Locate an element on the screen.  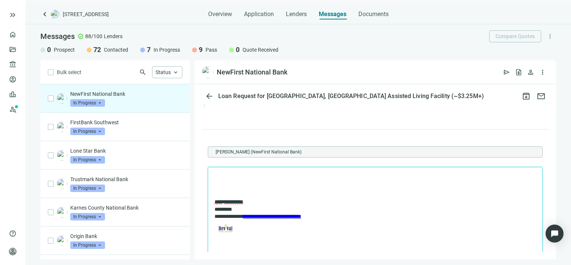
img: 91f9b322-caa3-419a-991c-af2bf728354b is located at coordinates (62, 127).